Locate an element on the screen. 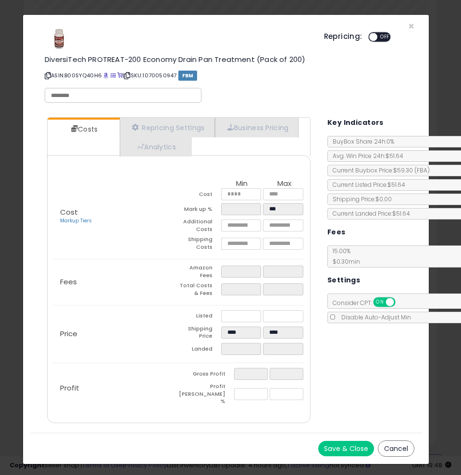 This screenshot has height=475, width=461. span: Consider CPT: is located at coordinates (368, 303).